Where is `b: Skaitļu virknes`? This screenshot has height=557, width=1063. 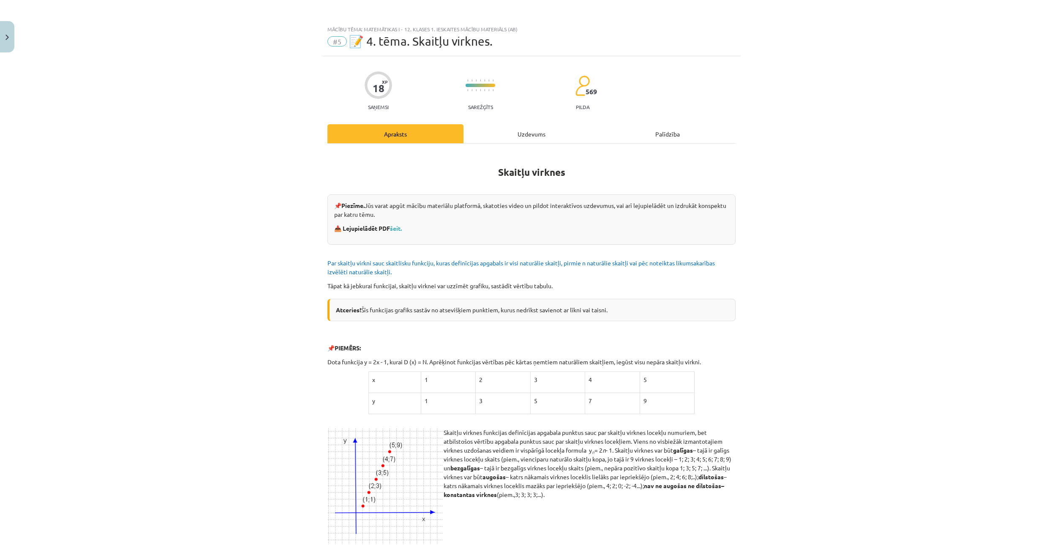
b: Skaitļu virknes is located at coordinates (531, 172).